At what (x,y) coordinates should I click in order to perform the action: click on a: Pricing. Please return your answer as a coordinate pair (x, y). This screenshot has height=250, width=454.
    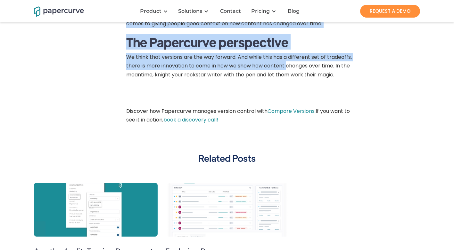
    Looking at the image, I should click on (260, 11).